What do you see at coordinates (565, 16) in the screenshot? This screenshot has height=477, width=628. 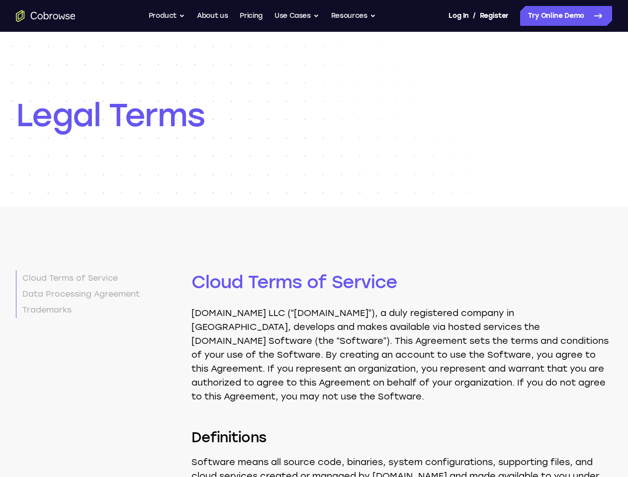 I see `a: Try Online Demo` at bounding box center [565, 16].